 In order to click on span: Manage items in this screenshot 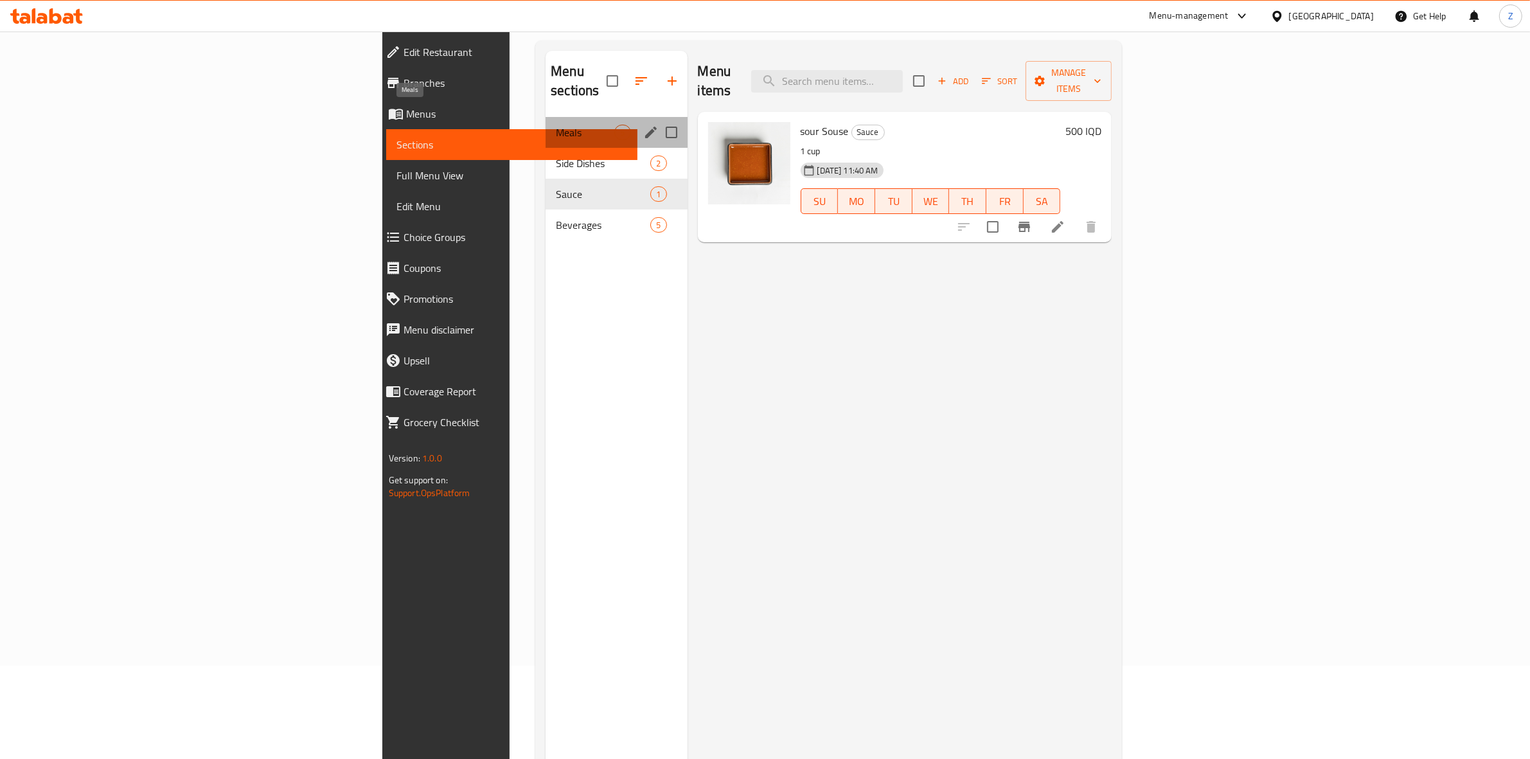, I will do `click(1069, 81)`.